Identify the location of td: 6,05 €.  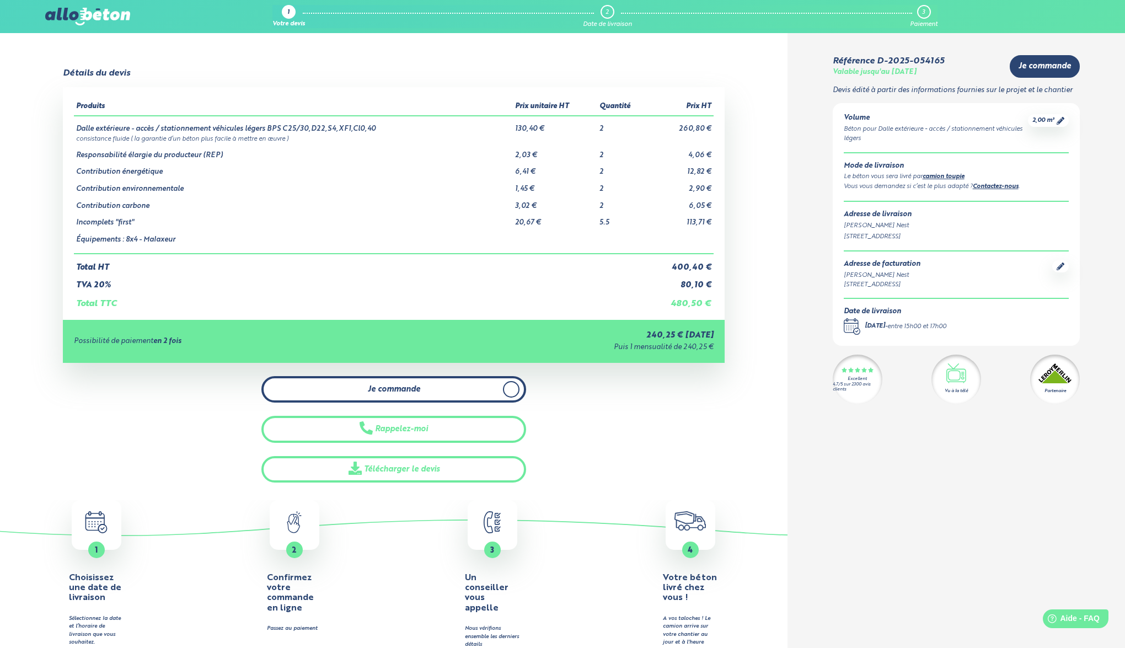
(680, 202).